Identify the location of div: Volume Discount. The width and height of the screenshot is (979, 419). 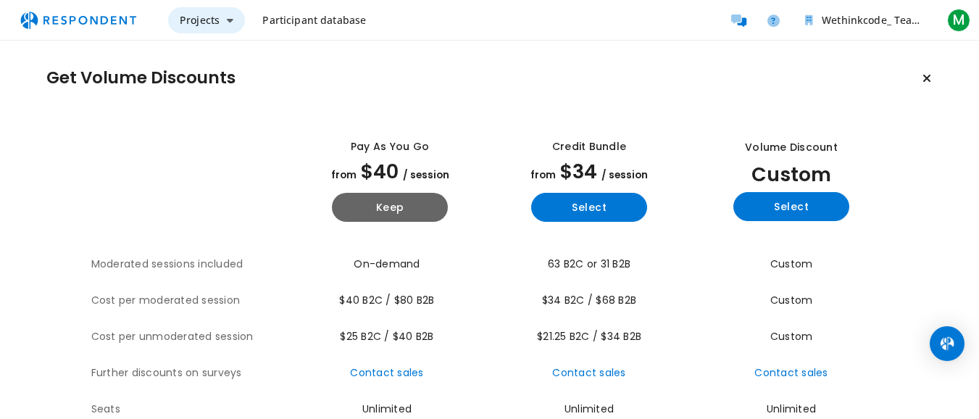
(791, 147).